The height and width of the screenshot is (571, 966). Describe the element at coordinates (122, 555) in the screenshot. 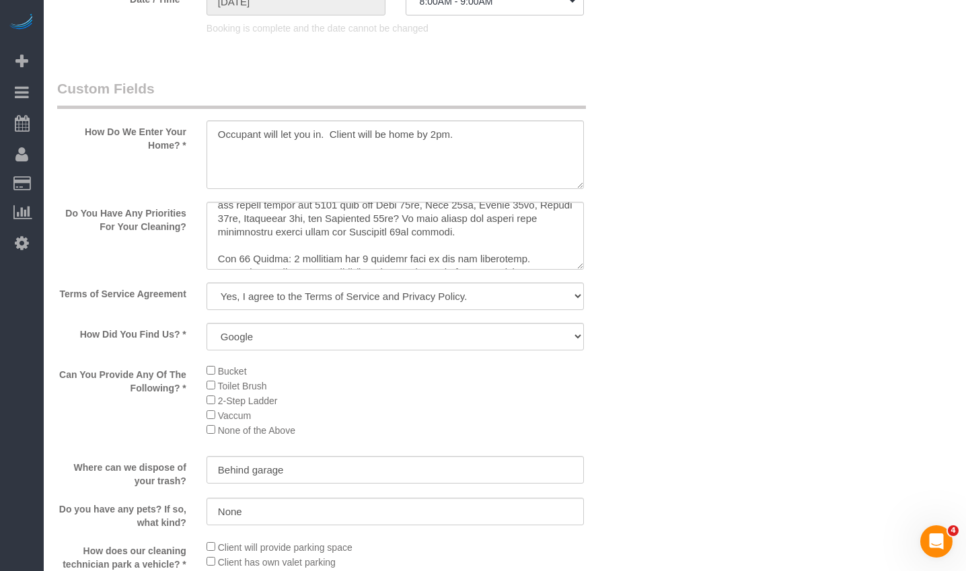

I see `label: How does our cleaning technician park a vehicle? *` at that location.